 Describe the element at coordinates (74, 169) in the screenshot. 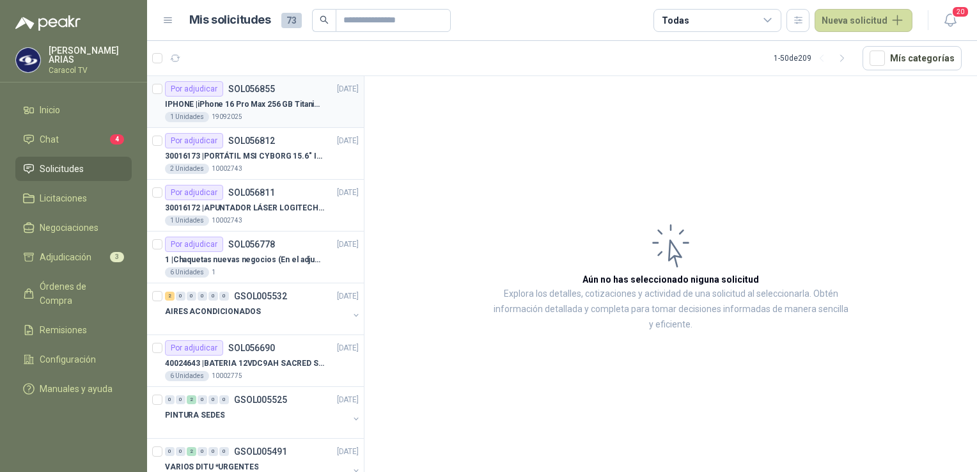

I see `a: Solicitudes` at that location.